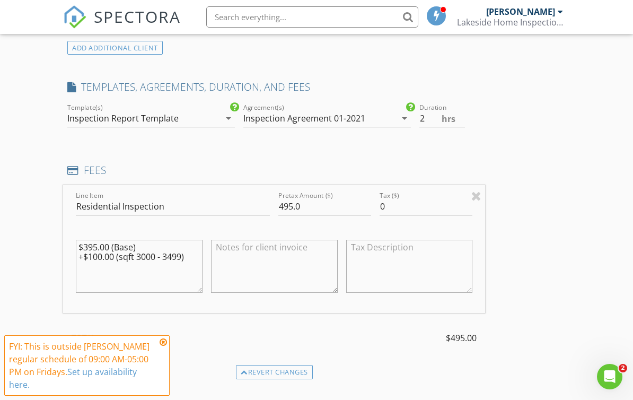  Describe the element at coordinates (123, 118) in the screenshot. I see `div: Inspection Report Template` at that location.